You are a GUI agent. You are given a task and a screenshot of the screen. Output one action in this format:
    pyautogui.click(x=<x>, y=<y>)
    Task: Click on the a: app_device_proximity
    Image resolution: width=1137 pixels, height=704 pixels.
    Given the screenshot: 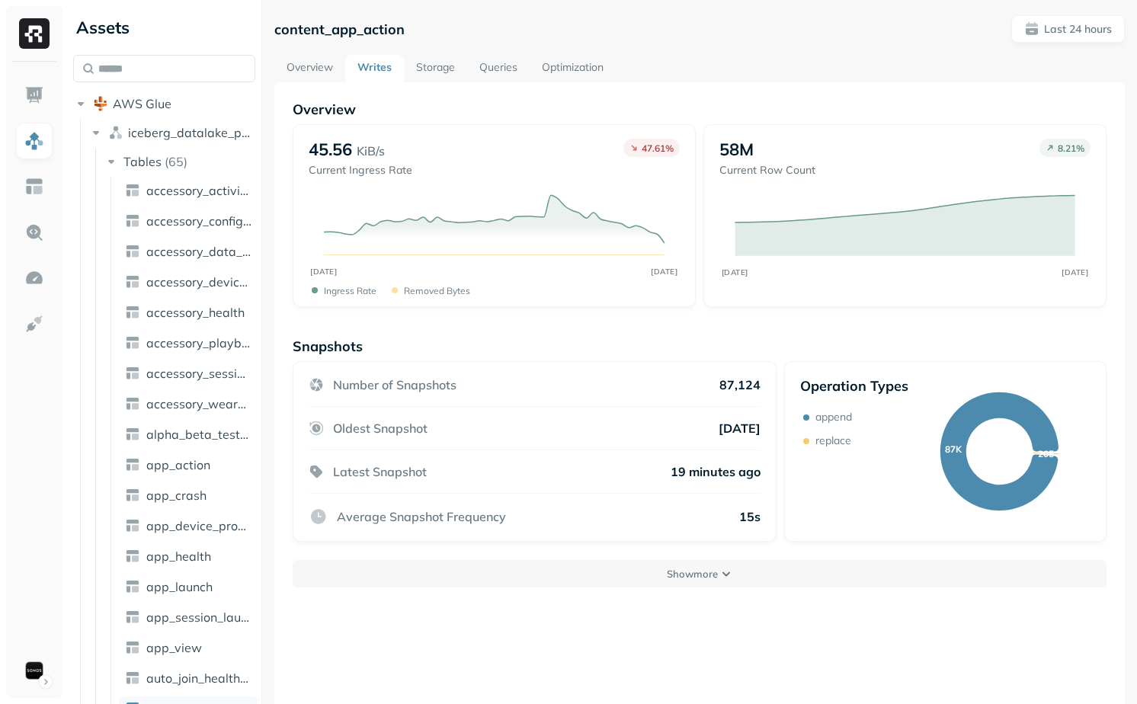 What is the action you would take?
    pyautogui.click(x=188, y=526)
    